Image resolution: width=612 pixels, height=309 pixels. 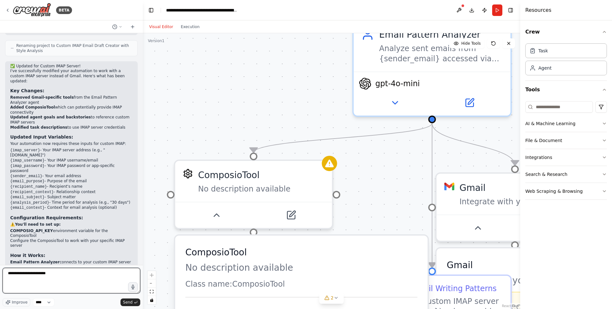 I want to click on div: Crew, so click(x=566, y=61).